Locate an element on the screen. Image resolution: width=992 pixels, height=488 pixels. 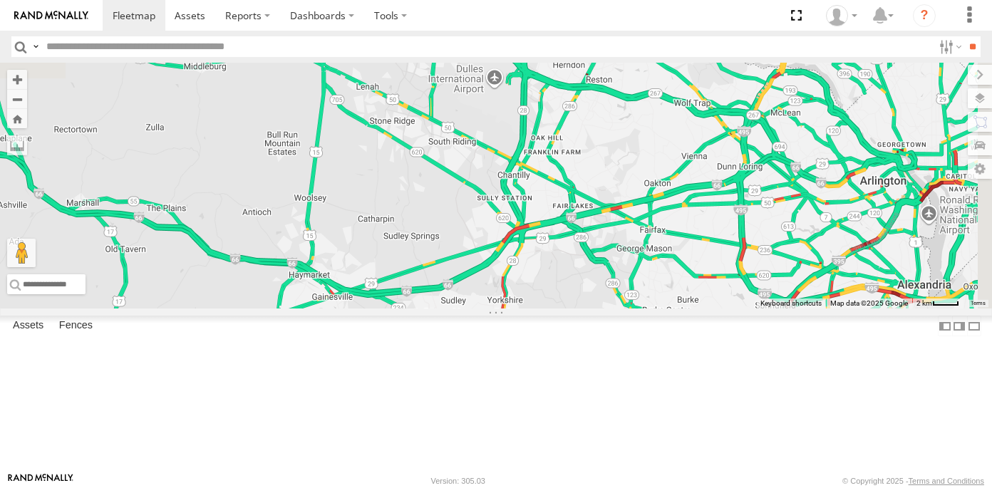
a: Visit our Website is located at coordinates (41, 481).